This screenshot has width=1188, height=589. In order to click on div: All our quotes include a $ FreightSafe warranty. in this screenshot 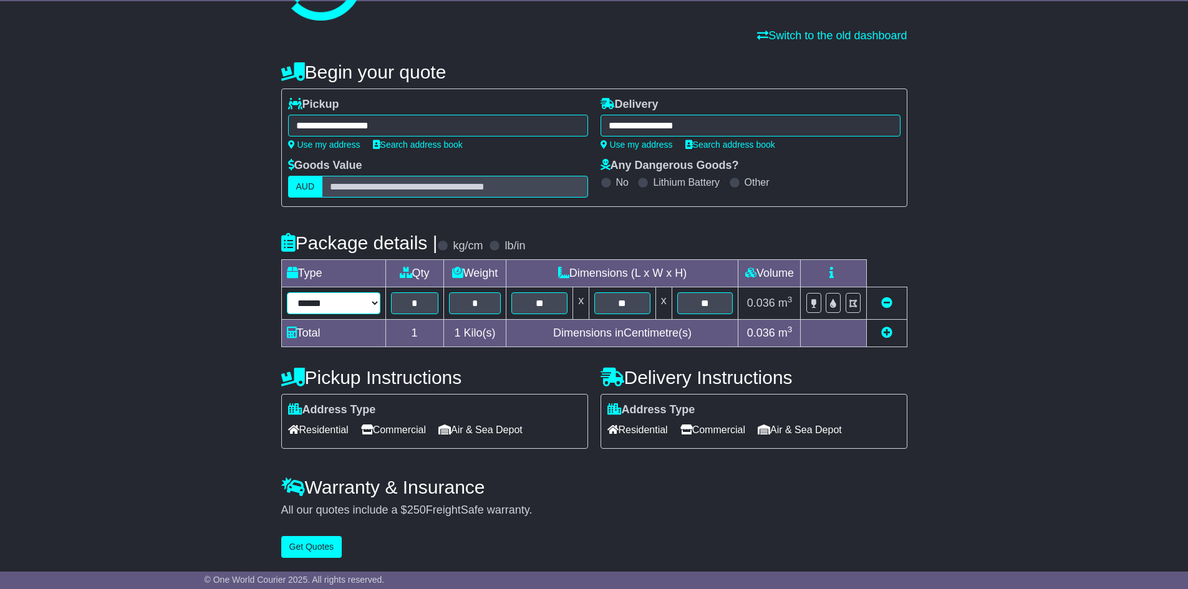, I will do `click(594, 511)`.